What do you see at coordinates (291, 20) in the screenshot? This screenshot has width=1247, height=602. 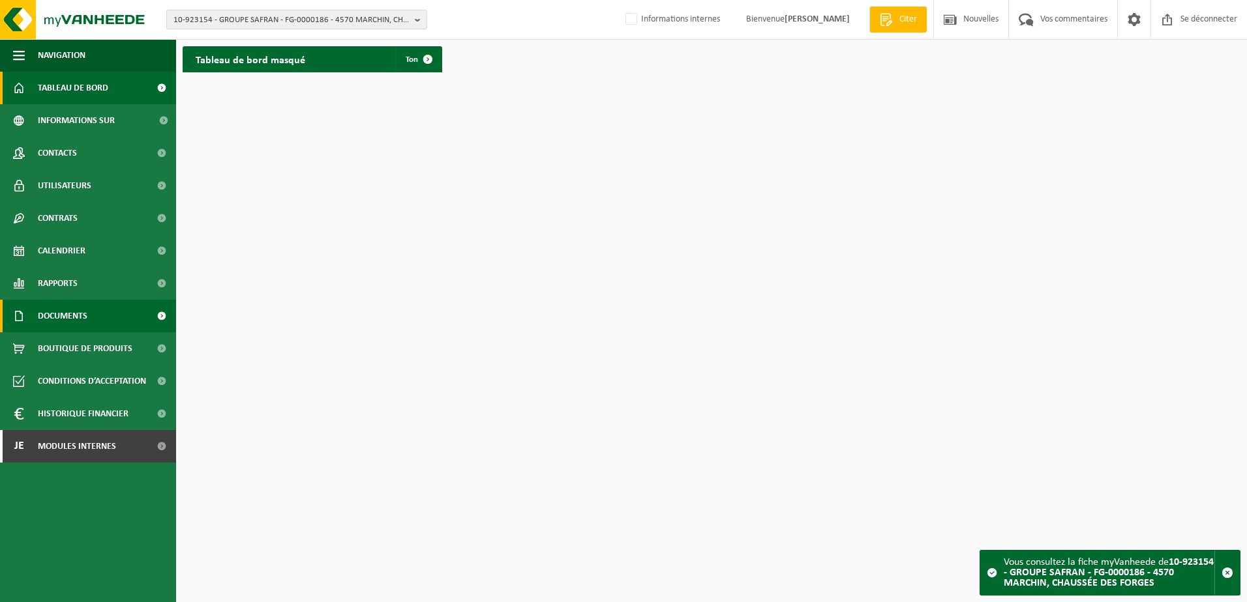 I see `span: 10-923154 - GROUPE SAFRAN - FG-0000186 - 4570 MARCHIN, CHAUSSÉE DES FORGES` at bounding box center [291, 20].